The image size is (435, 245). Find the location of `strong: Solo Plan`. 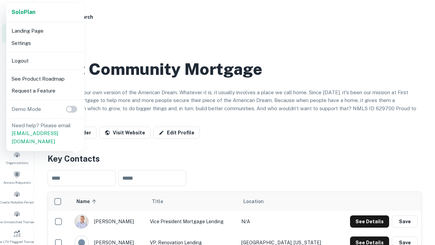

strong: Solo Plan is located at coordinates (23, 12).